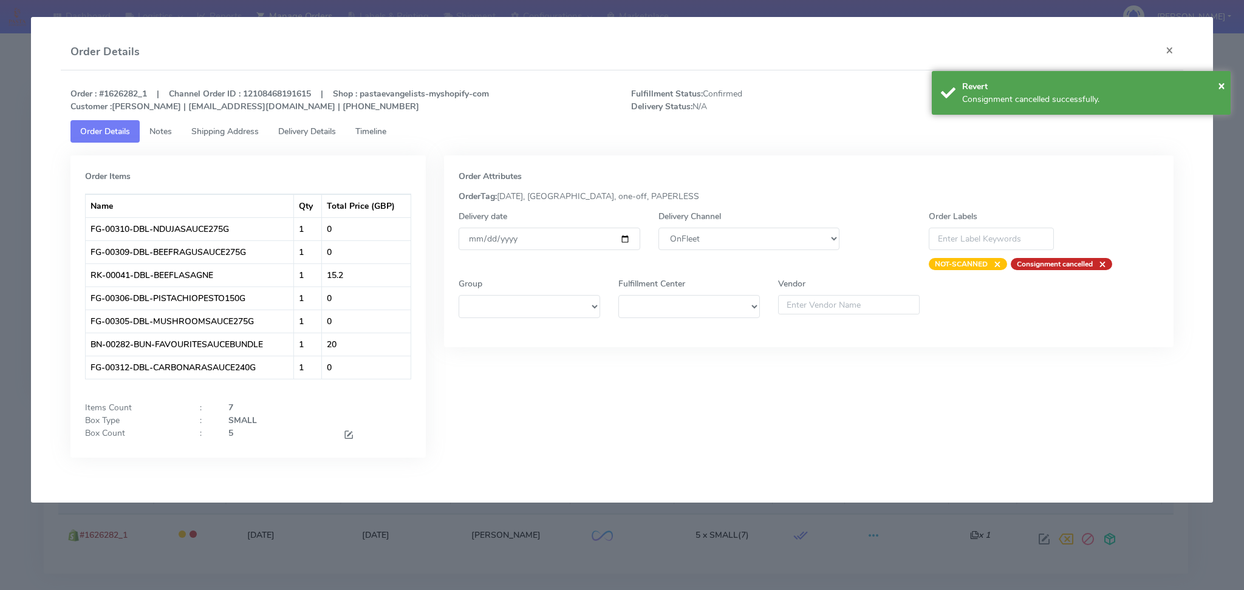 This screenshot has width=1244, height=590. What do you see at coordinates (242, 420) in the screenshot?
I see `strong: SMALL` at bounding box center [242, 420].